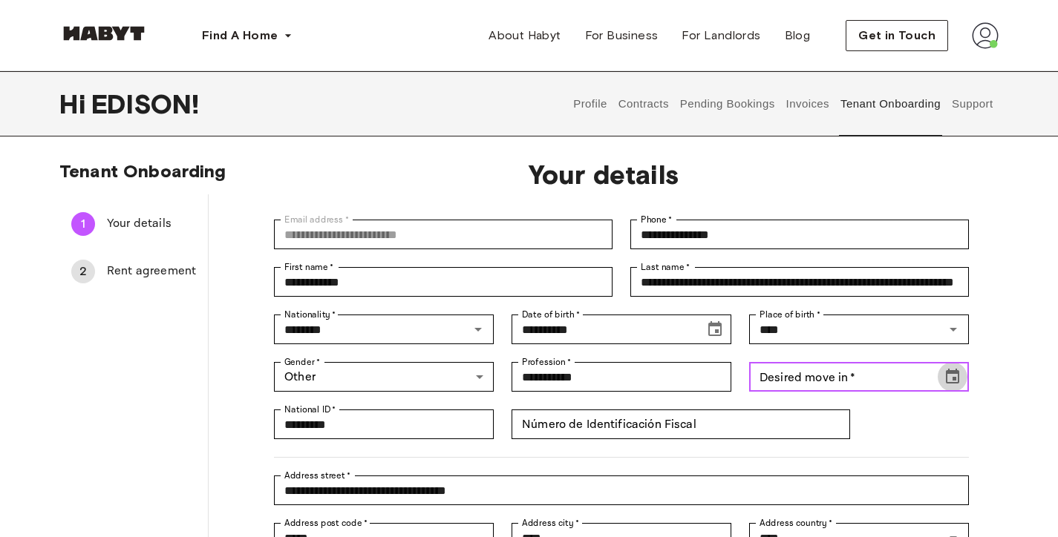  Describe the element at coordinates (310, 410) in the screenshot. I see `label: National ID` at that location.